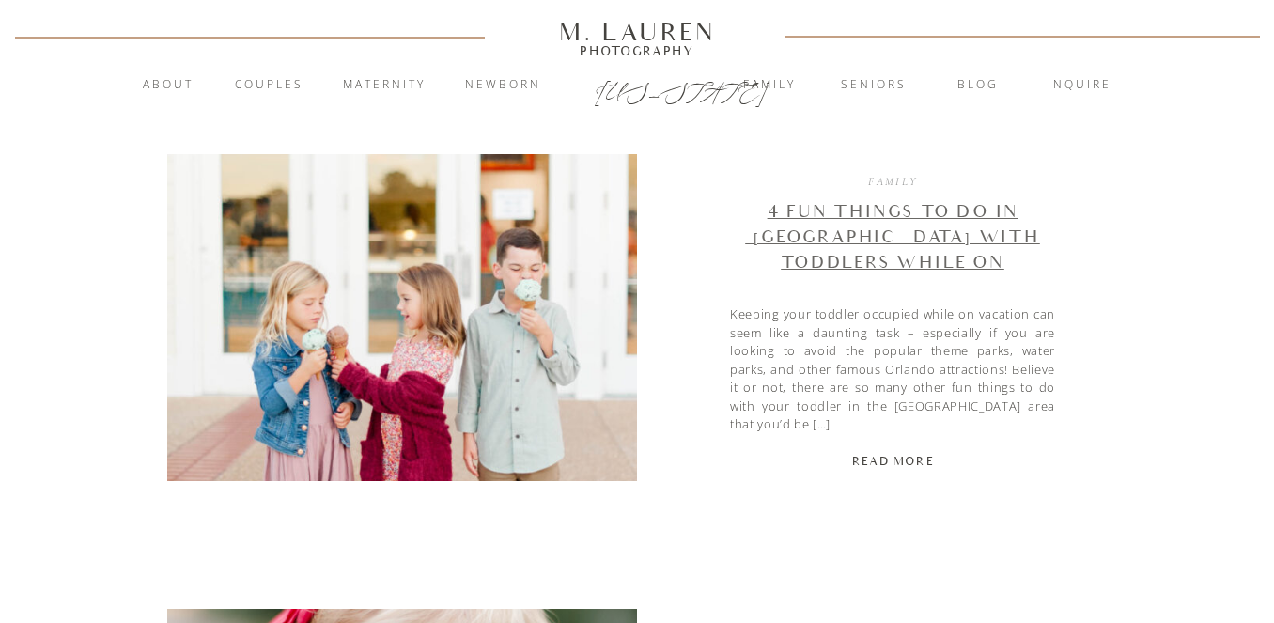 This screenshot has width=1274, height=623. Describe the element at coordinates (769, 85) in the screenshot. I see `nav: Family` at that location.